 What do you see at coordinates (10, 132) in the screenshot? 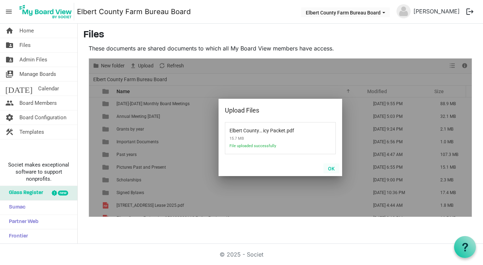
I see `span: construction` at bounding box center [10, 132].